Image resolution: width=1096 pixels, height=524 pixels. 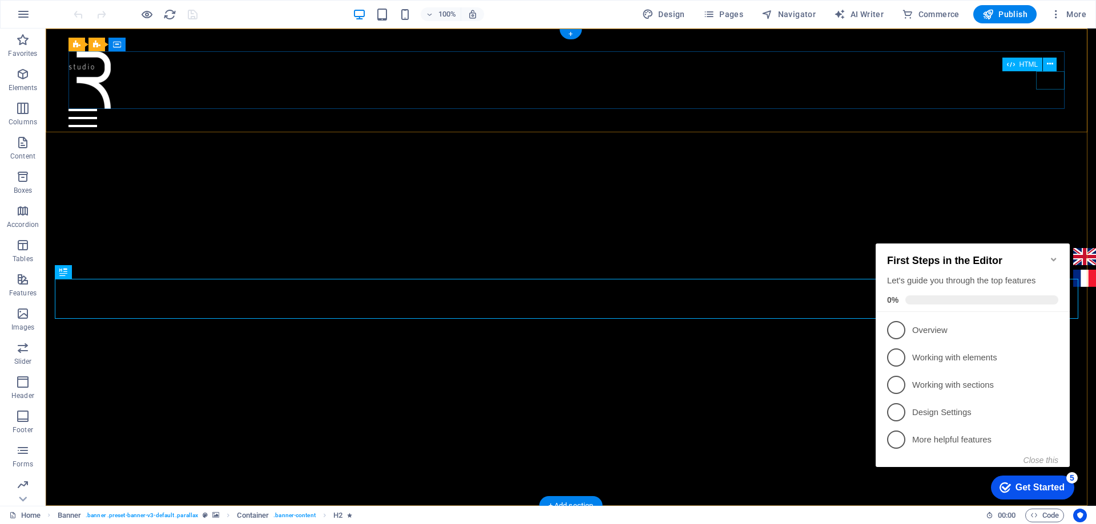 What do you see at coordinates (102, 103) in the screenshot?
I see `li: Overview` at bounding box center [102, 103].